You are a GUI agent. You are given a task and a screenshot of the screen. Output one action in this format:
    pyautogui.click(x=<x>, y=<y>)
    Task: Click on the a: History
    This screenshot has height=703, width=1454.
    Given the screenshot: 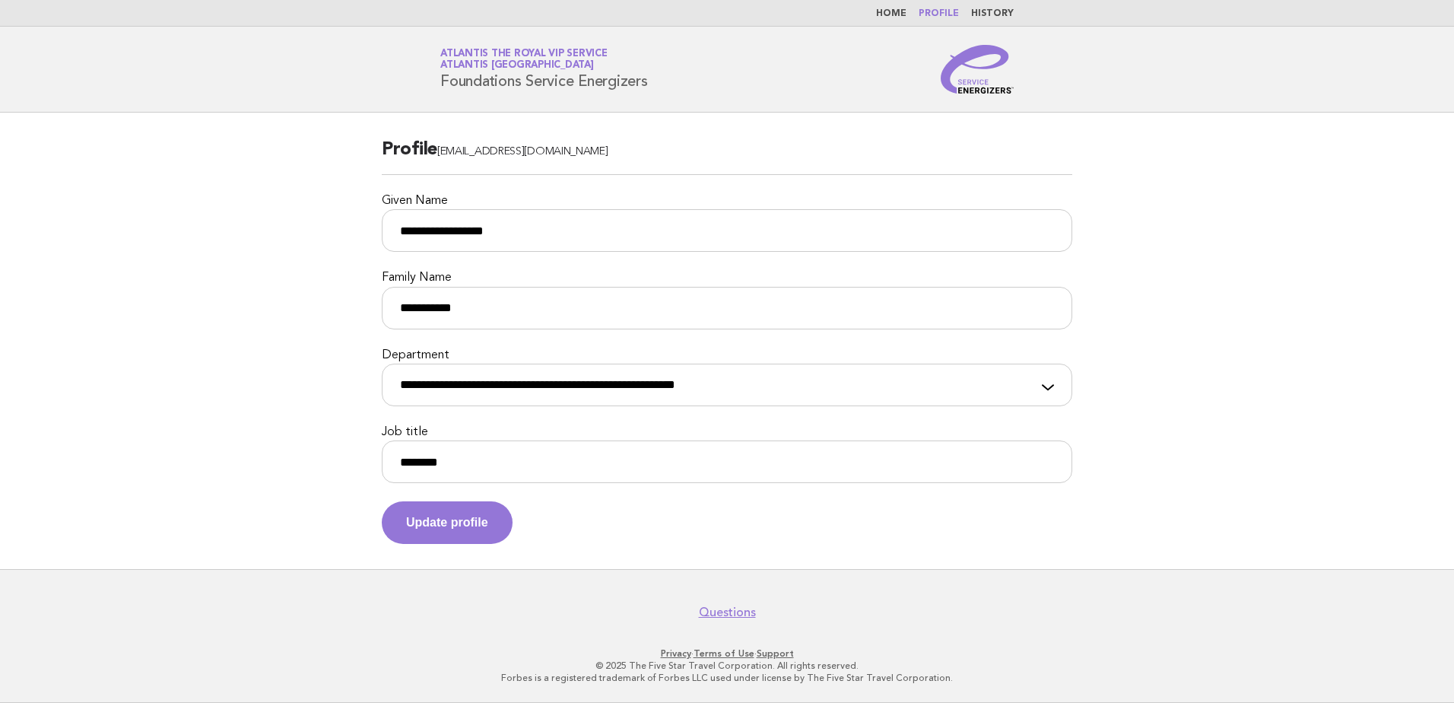 What is the action you would take?
    pyautogui.click(x=993, y=14)
    